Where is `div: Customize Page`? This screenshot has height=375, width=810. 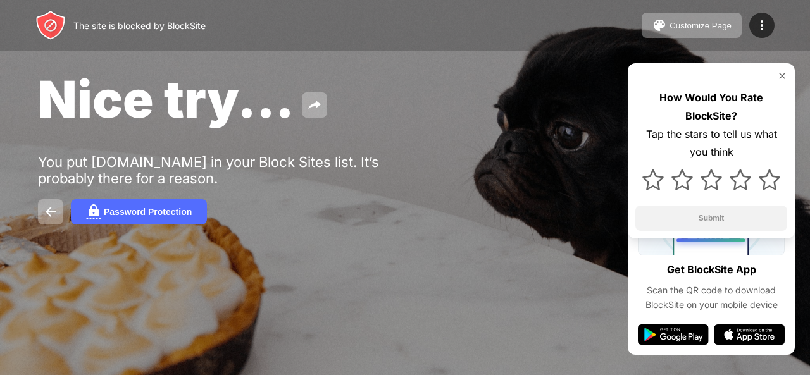
div: Customize Page is located at coordinates (700, 25).